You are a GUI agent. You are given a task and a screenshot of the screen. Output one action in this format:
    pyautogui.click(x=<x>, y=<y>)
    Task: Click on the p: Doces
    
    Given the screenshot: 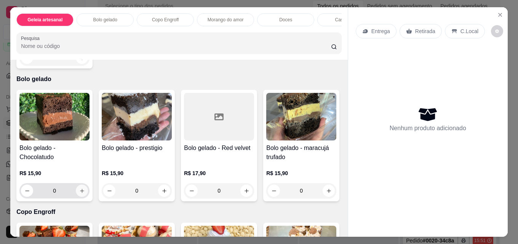 What is the action you would take?
    pyautogui.click(x=286, y=20)
    